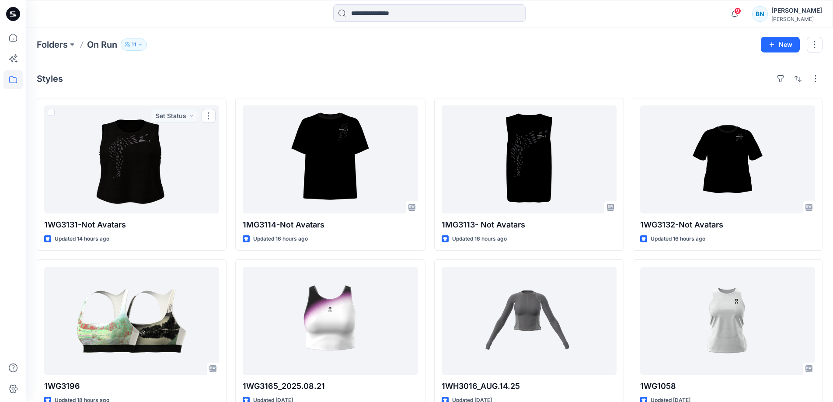 This screenshot has width=833, height=402. What do you see at coordinates (134, 45) in the screenshot?
I see `p: 11` at bounding box center [134, 45].